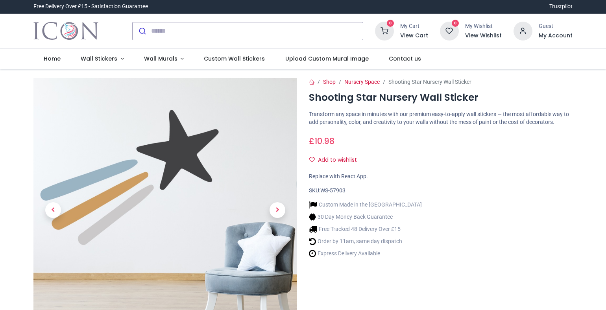 This screenshot has width=606, height=310. Describe the element at coordinates (414, 36) in the screenshot. I see `h6: View Cart` at that location.